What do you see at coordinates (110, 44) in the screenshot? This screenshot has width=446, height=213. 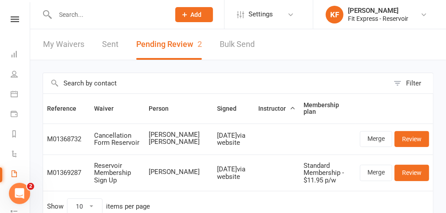 I see `a: Sent` at bounding box center [110, 44].